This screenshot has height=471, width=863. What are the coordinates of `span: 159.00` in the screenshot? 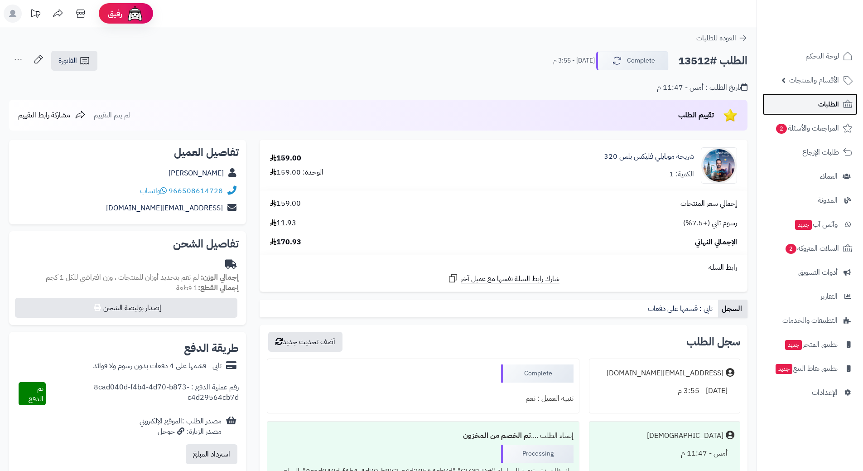 It's located at (285, 203).